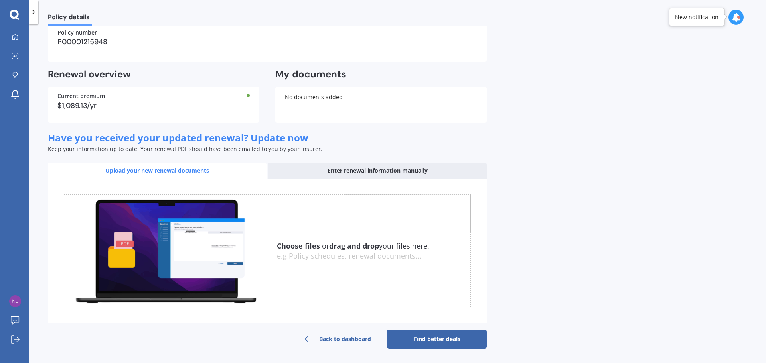 The width and height of the screenshot is (766, 363). Describe the element at coordinates (77, 32) in the screenshot. I see `label: Policy number` at that location.